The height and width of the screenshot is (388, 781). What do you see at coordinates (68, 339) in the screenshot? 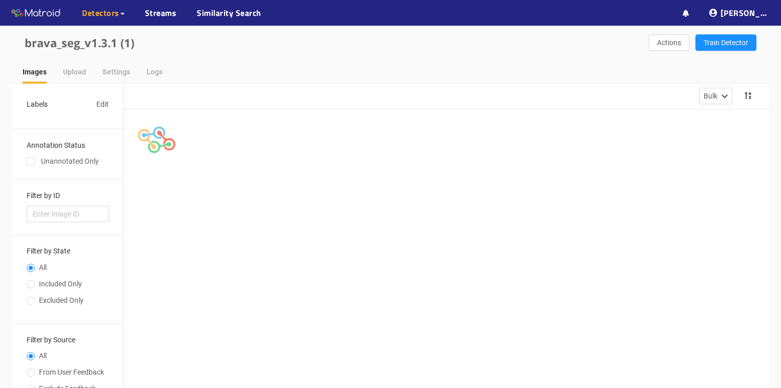
I see `h3: Filter by Source` at bounding box center [68, 339].